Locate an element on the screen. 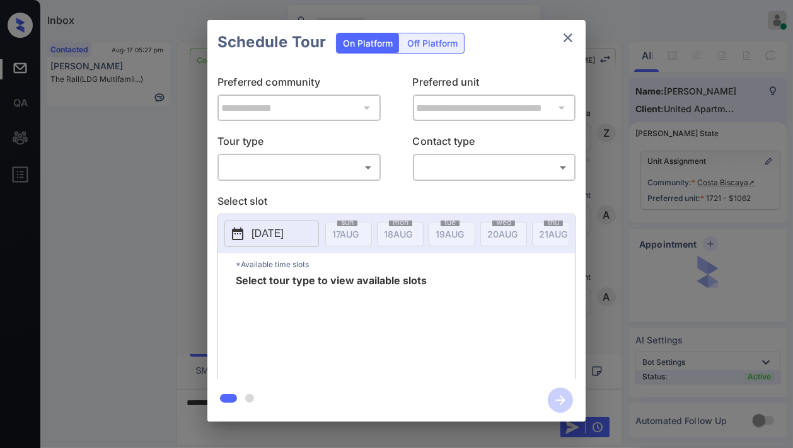 The image size is (793, 448). p: Select slot is located at coordinates (397, 204).